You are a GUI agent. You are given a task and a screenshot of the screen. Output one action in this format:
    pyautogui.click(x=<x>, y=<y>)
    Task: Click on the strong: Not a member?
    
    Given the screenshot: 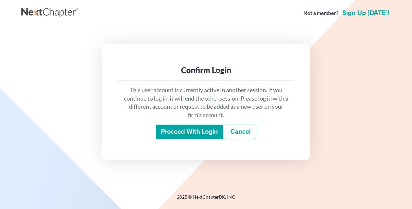 What is the action you would take?
    pyautogui.click(x=321, y=13)
    